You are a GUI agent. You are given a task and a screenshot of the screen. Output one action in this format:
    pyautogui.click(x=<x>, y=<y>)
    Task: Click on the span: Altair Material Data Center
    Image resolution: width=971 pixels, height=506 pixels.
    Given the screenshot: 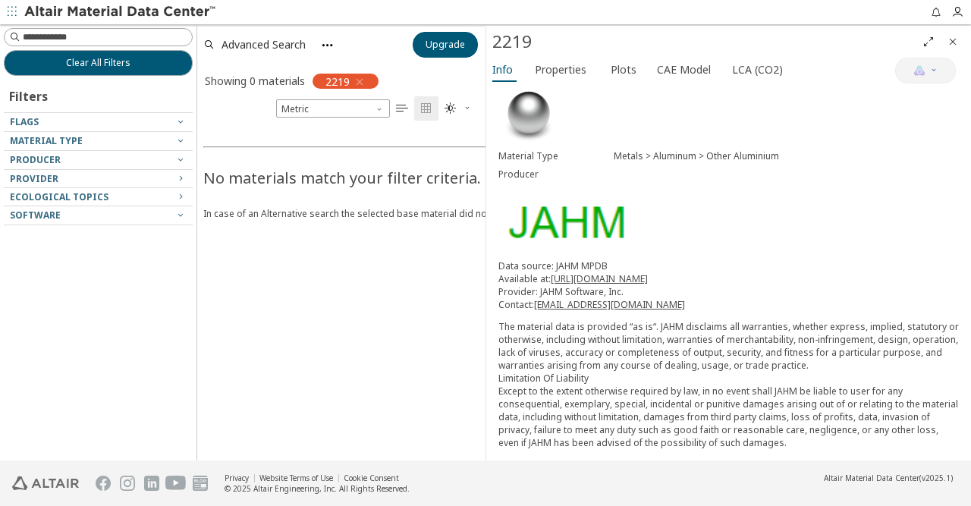 What is the action you would take?
    pyautogui.click(x=872, y=478)
    